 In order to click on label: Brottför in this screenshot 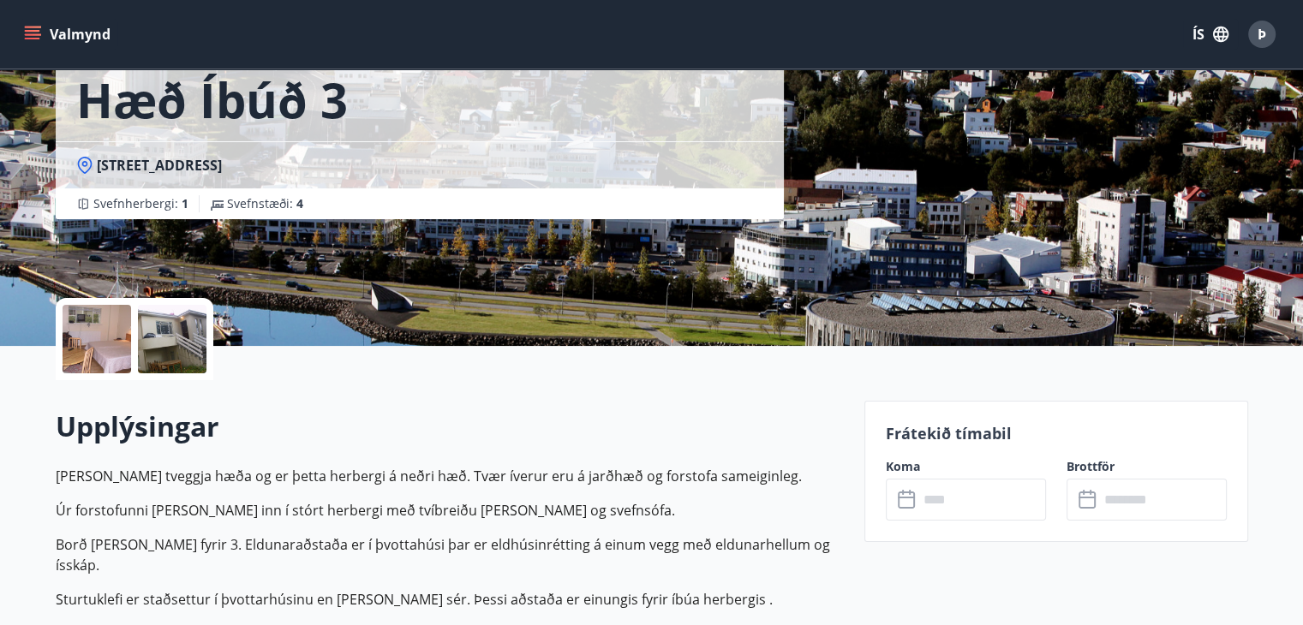, I will do `click(1146, 467)`.